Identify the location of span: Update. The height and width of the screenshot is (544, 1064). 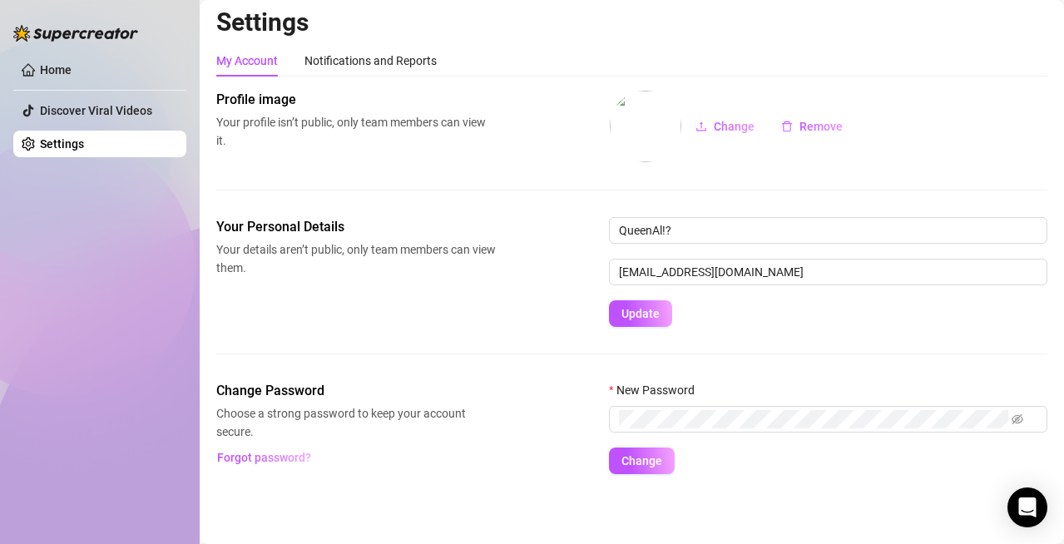
(641, 314).